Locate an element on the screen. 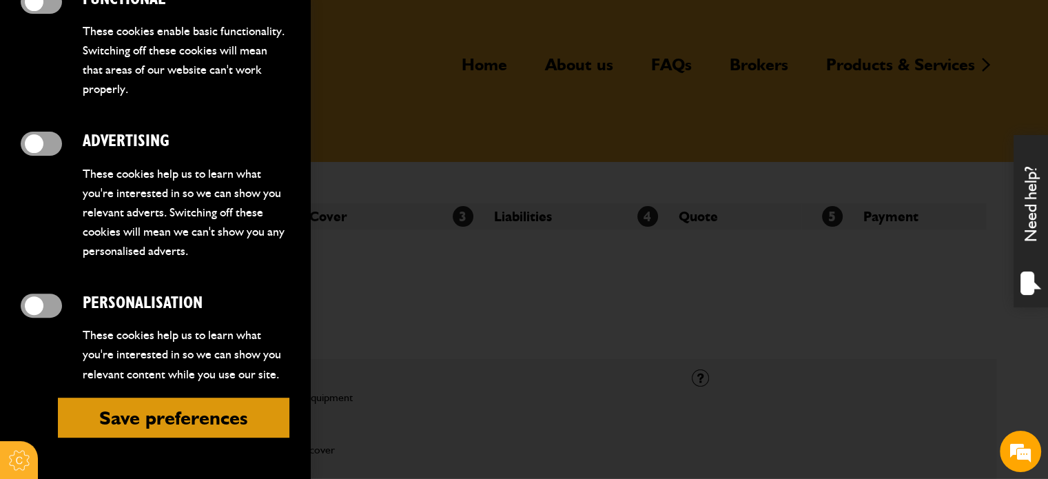  p: These cookies help us to learn what you're interested in so we can show you relevant adverts. Swi... is located at coordinates (186, 212).